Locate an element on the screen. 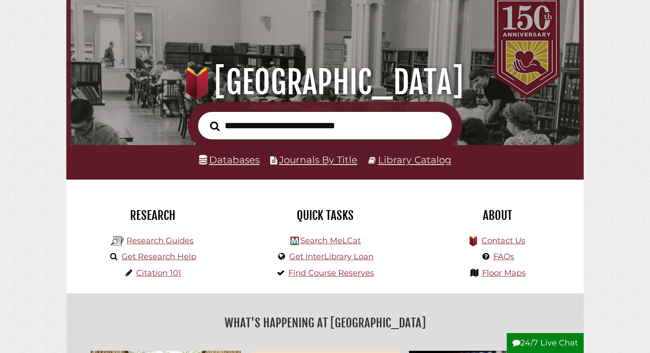 Image resolution: width=650 pixels, height=353 pixels. a: Citation 101 is located at coordinates (159, 273).